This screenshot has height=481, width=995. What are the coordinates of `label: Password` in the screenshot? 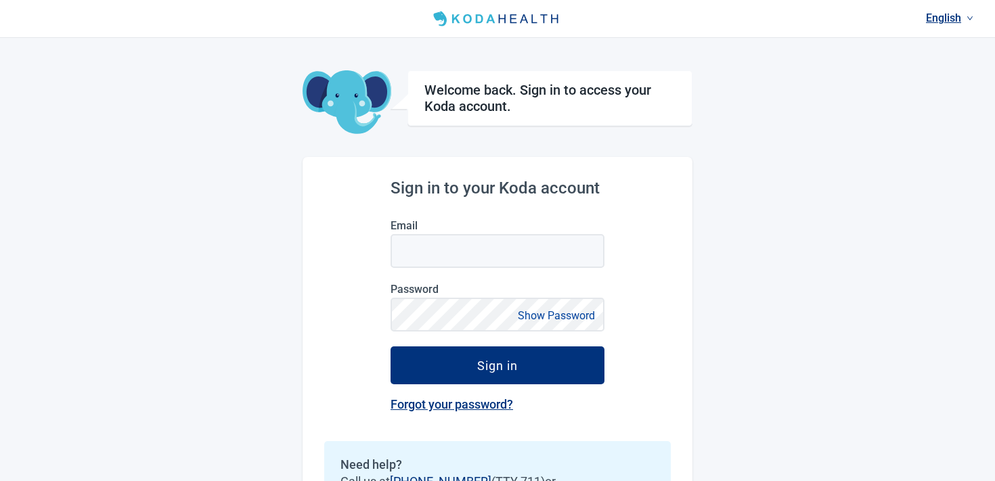 It's located at (498, 289).